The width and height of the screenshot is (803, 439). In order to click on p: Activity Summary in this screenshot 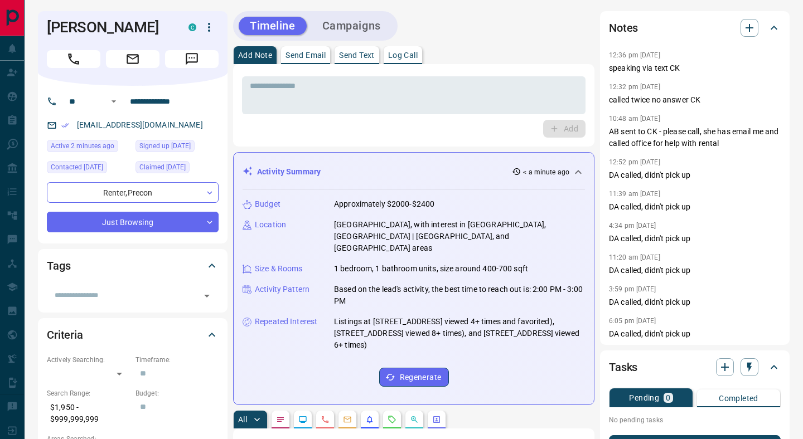, I will do `click(289, 172)`.